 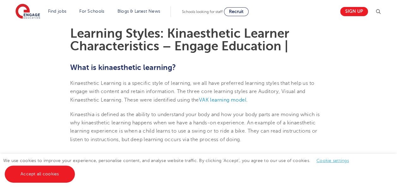 I want to click on span: Schools looking for staff, so click(x=202, y=12).